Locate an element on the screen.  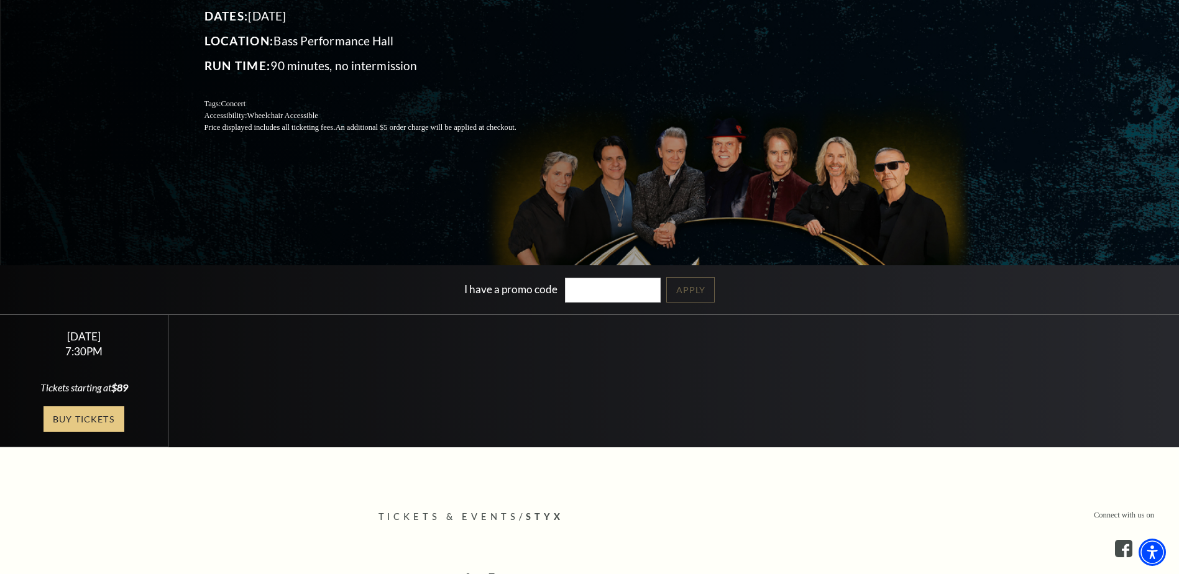
p: Tags: is located at coordinates (375, 104).